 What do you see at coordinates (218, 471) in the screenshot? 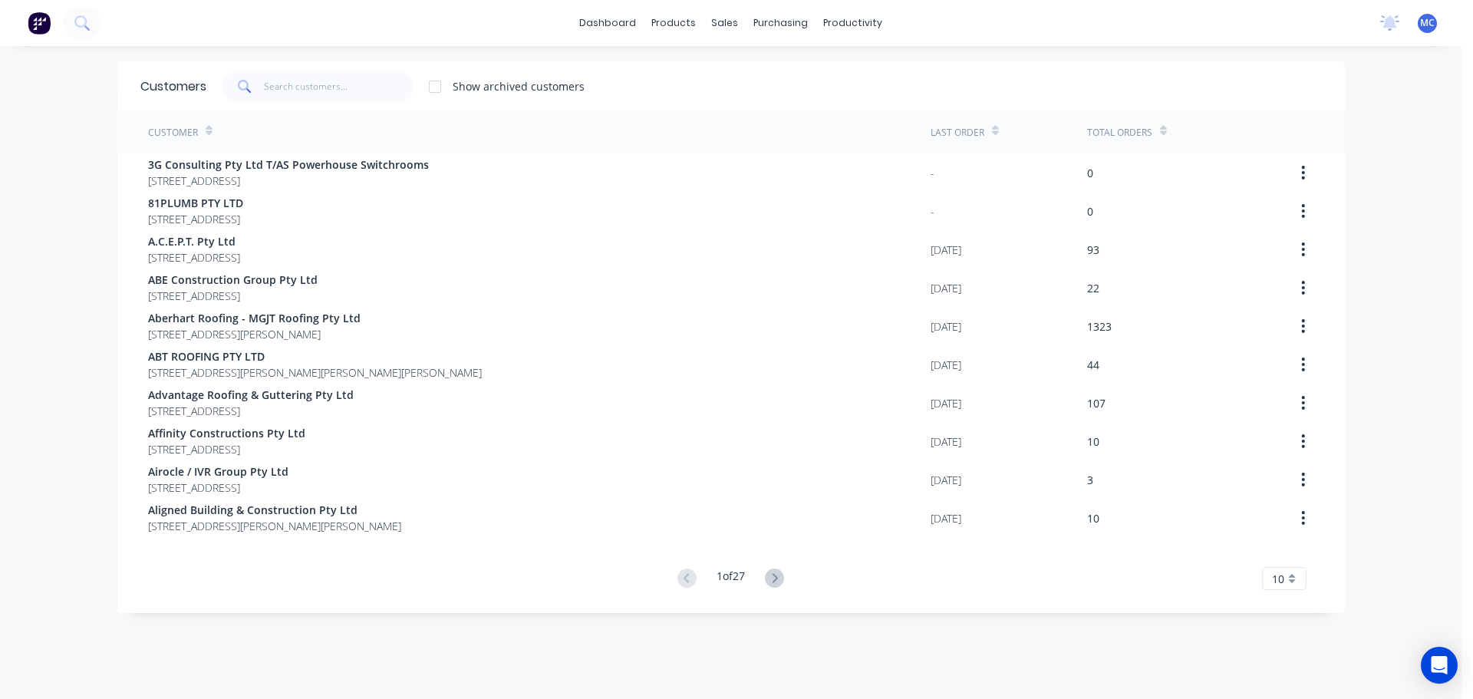
I see `span: Airocle / IVR Group Pty Ltd` at bounding box center [218, 471].